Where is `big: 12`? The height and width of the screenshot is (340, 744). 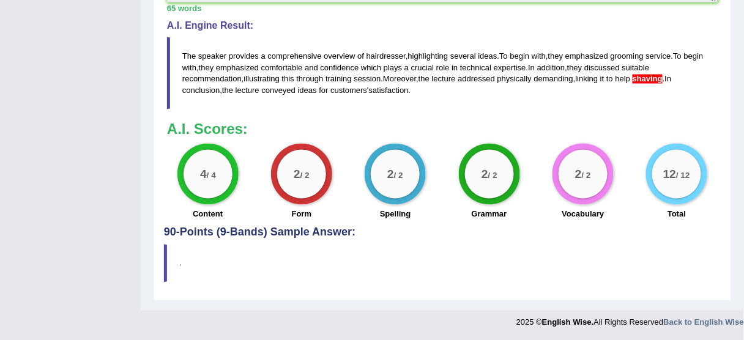
big: 12 is located at coordinates (669, 174).